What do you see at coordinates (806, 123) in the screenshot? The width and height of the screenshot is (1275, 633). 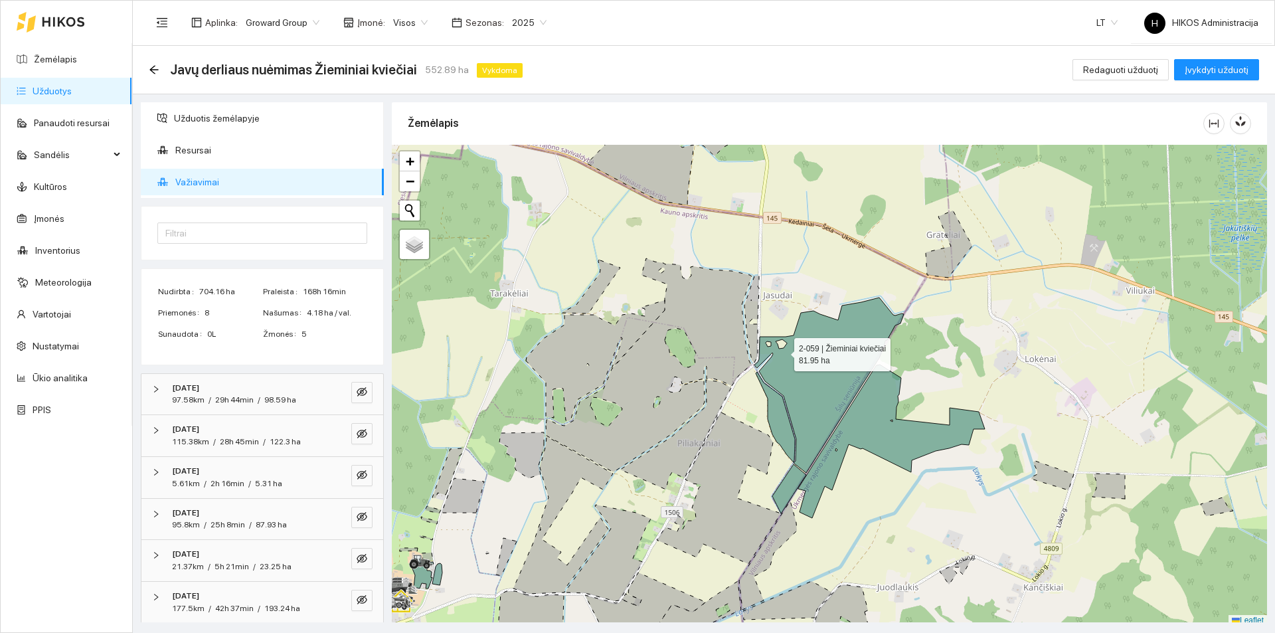 I see `div: Žemėlapis` at bounding box center [806, 123].